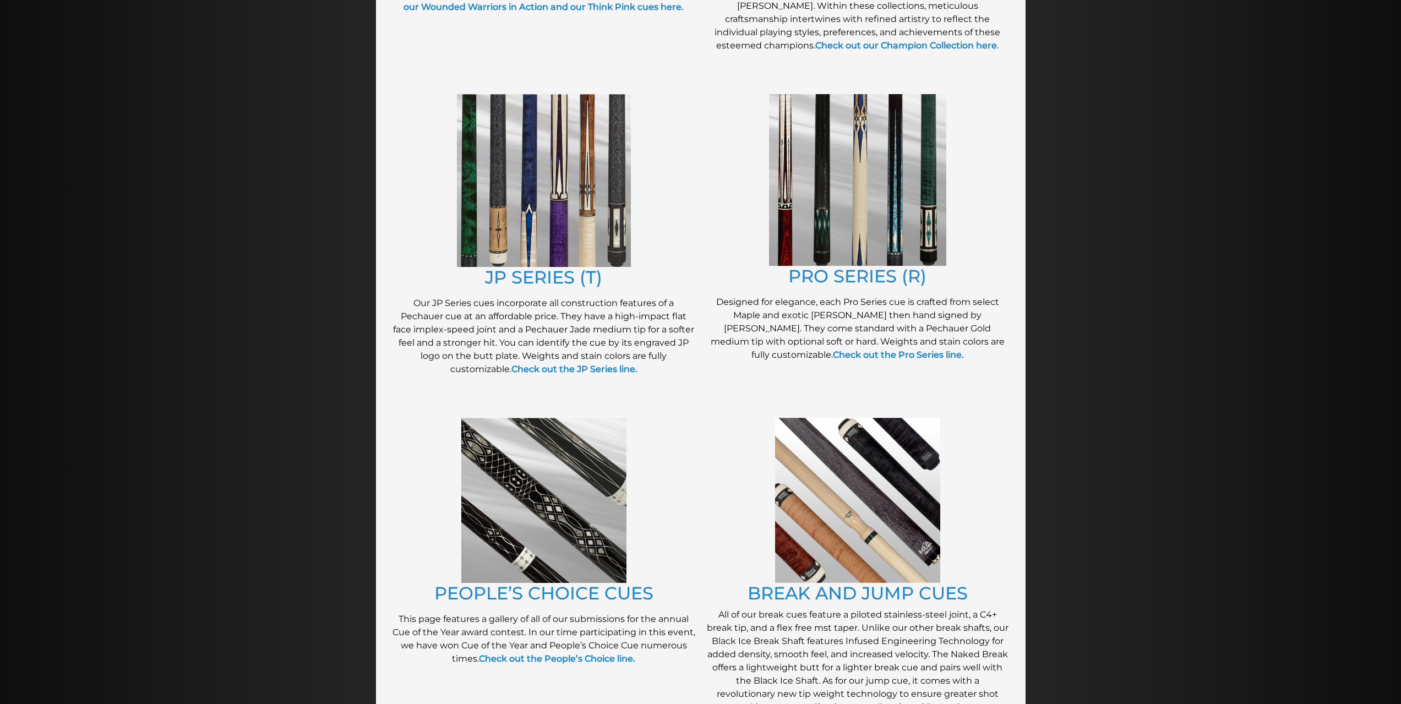 This screenshot has width=1401, height=704. Describe the element at coordinates (574, 369) in the screenshot. I see `strong: Check out the JP Series line.` at that location.